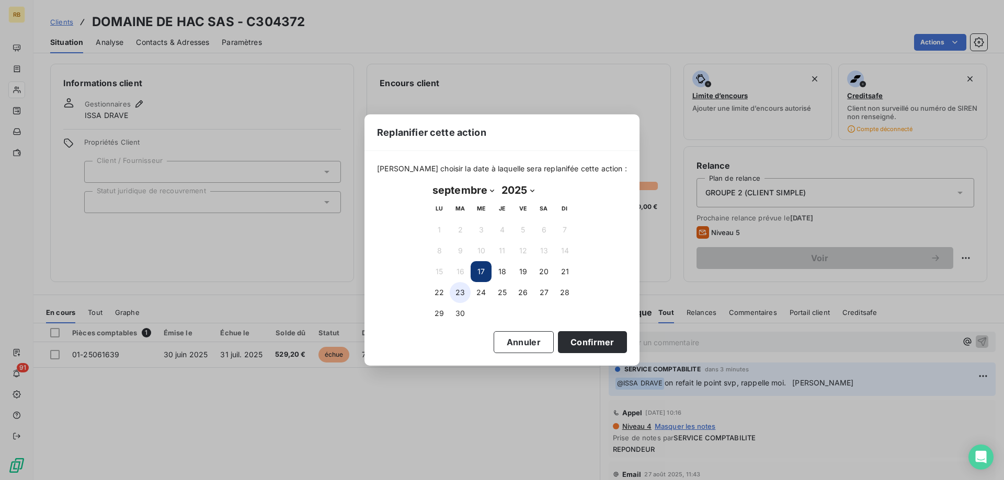 The image size is (1004, 480). Describe the element at coordinates (460, 272) in the screenshot. I see `button: 16` at that location.